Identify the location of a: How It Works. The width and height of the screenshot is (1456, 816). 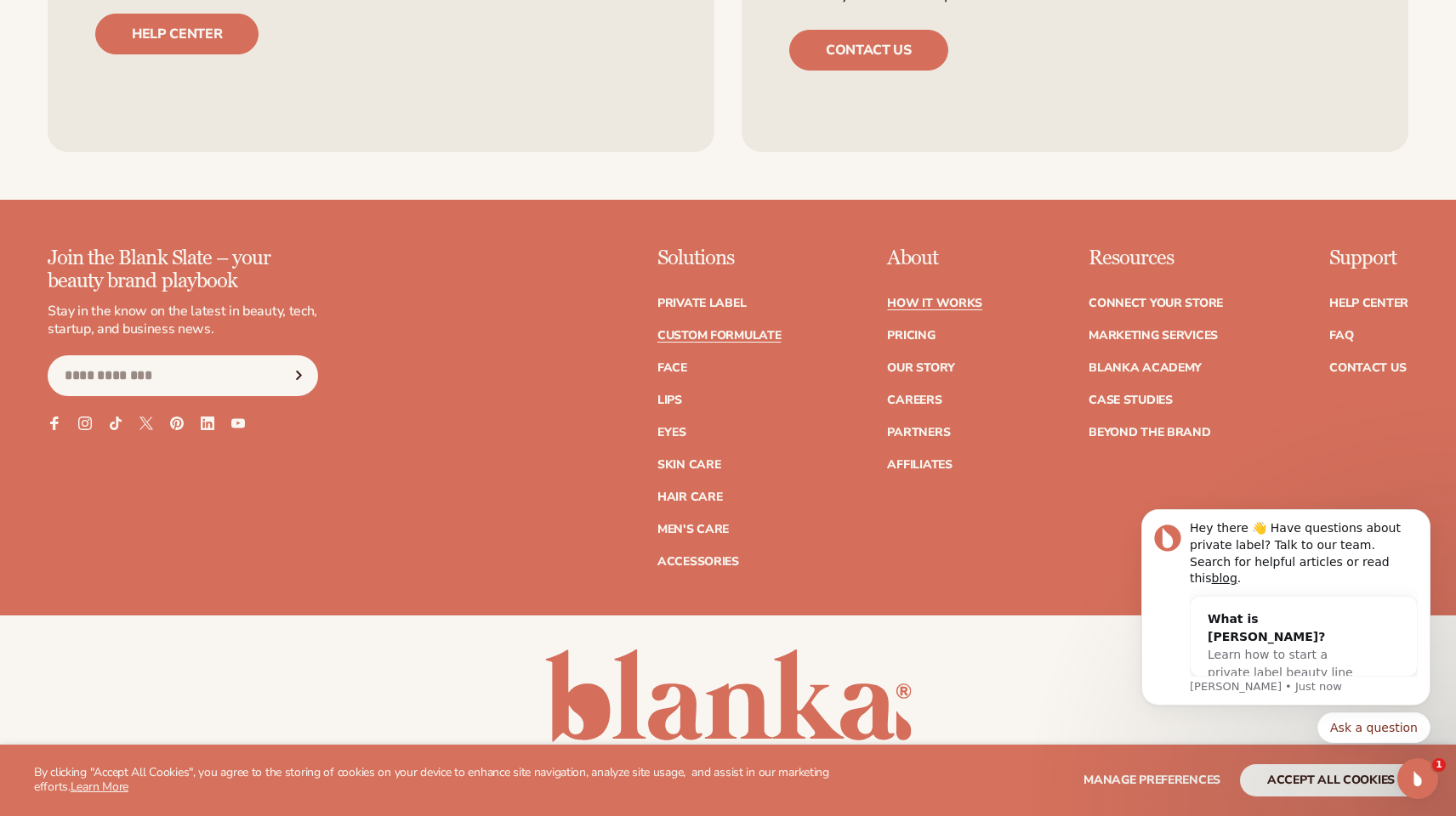
(934, 303).